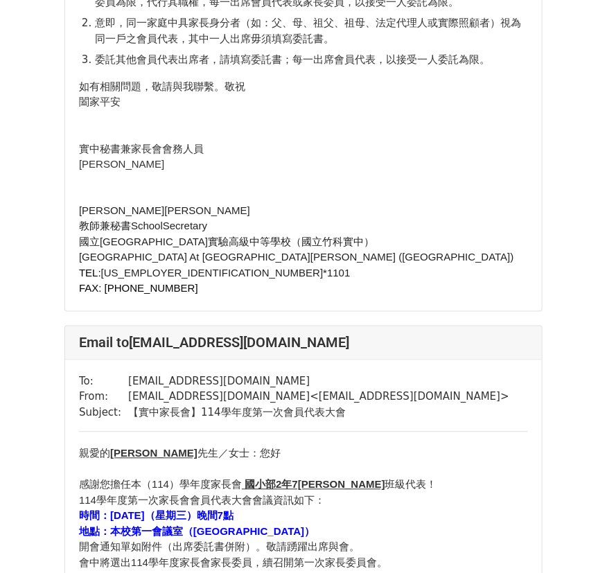 The height and width of the screenshot is (573, 607). I want to click on span: S, so click(166, 226).